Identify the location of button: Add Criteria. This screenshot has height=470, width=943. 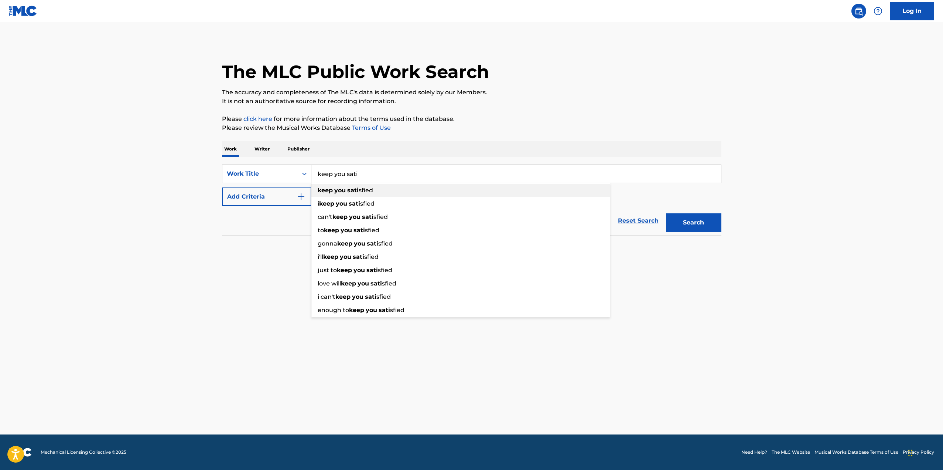
(267, 197).